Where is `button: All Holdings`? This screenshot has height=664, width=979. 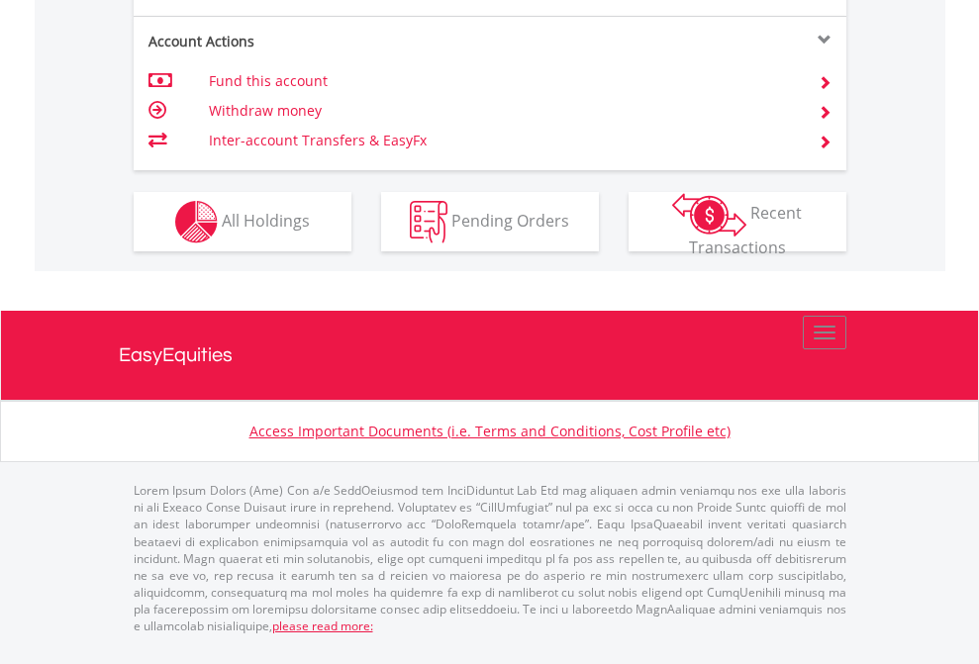
button: All Holdings is located at coordinates (242, 222).